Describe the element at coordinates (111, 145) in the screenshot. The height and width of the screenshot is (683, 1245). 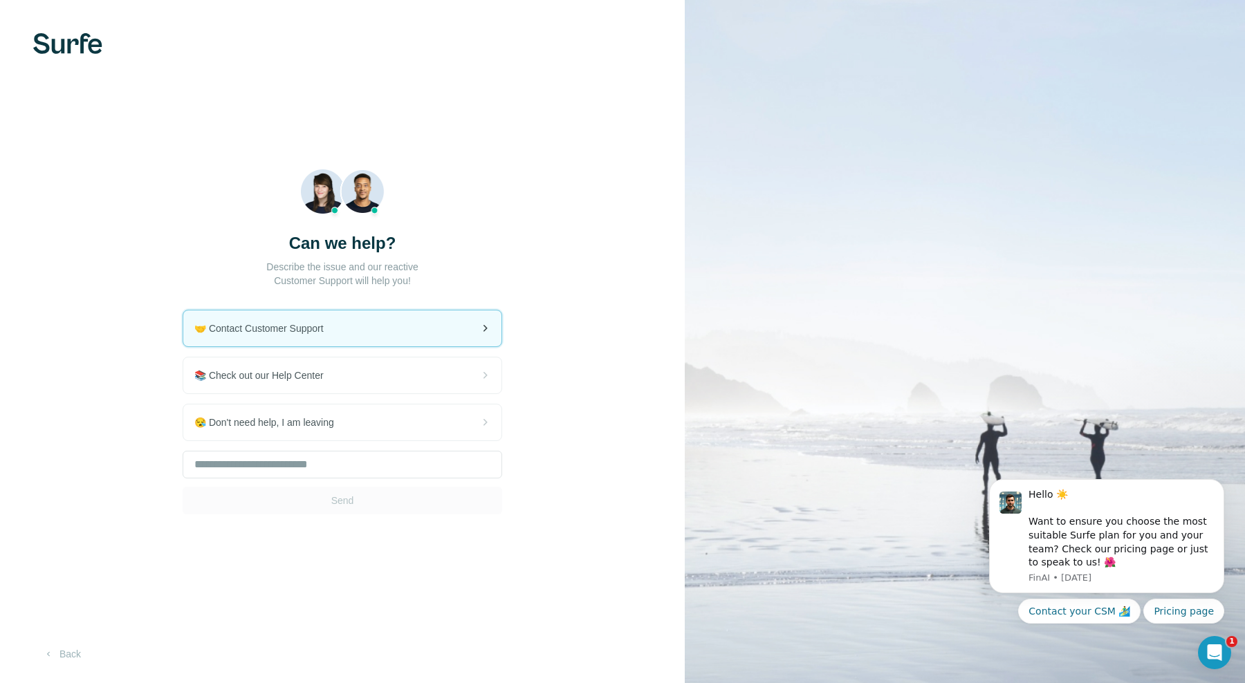
I see `button: Quick reply: Contact your CSM 🏄‍♂️` at that location.